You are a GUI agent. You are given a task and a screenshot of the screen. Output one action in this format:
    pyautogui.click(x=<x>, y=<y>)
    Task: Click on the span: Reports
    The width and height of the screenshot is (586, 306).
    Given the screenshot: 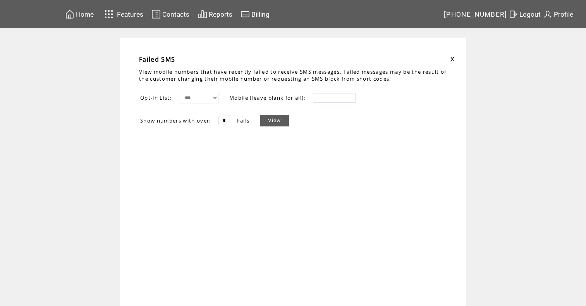 What is the action you would take?
    pyautogui.click(x=220, y=14)
    